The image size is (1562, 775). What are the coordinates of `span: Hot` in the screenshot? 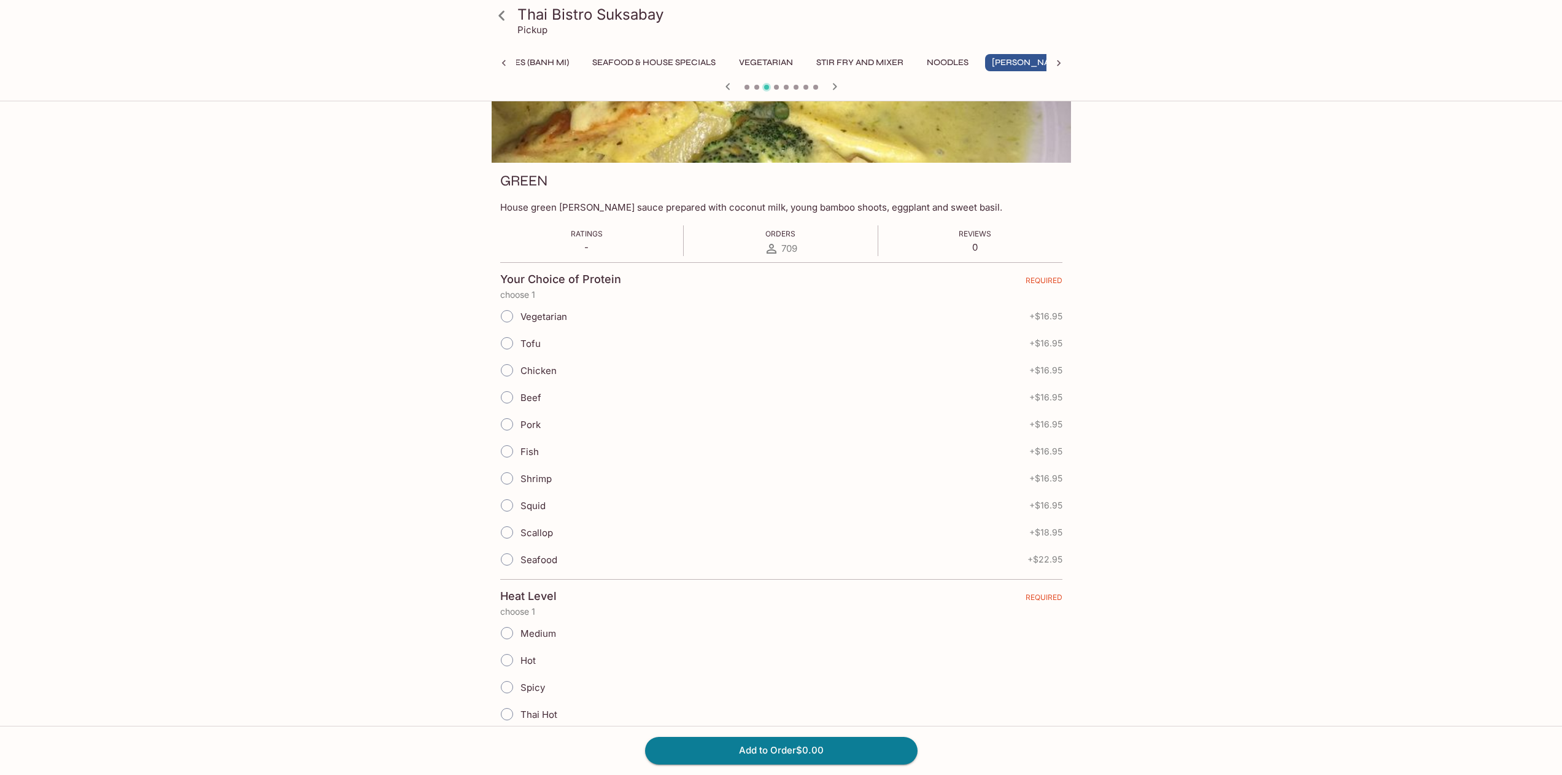 It's located at (528, 660).